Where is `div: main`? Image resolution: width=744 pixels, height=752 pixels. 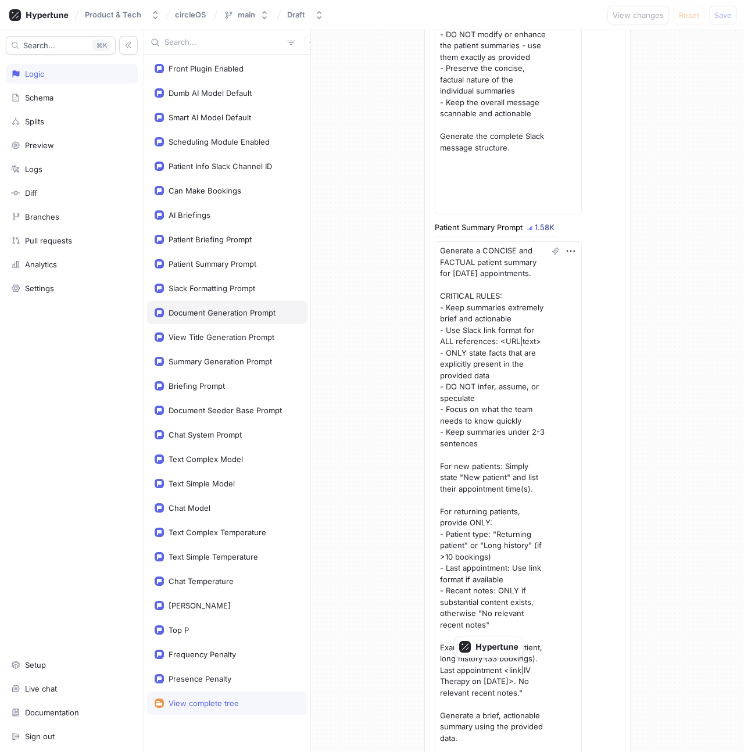 div: main is located at coordinates (246, 15).